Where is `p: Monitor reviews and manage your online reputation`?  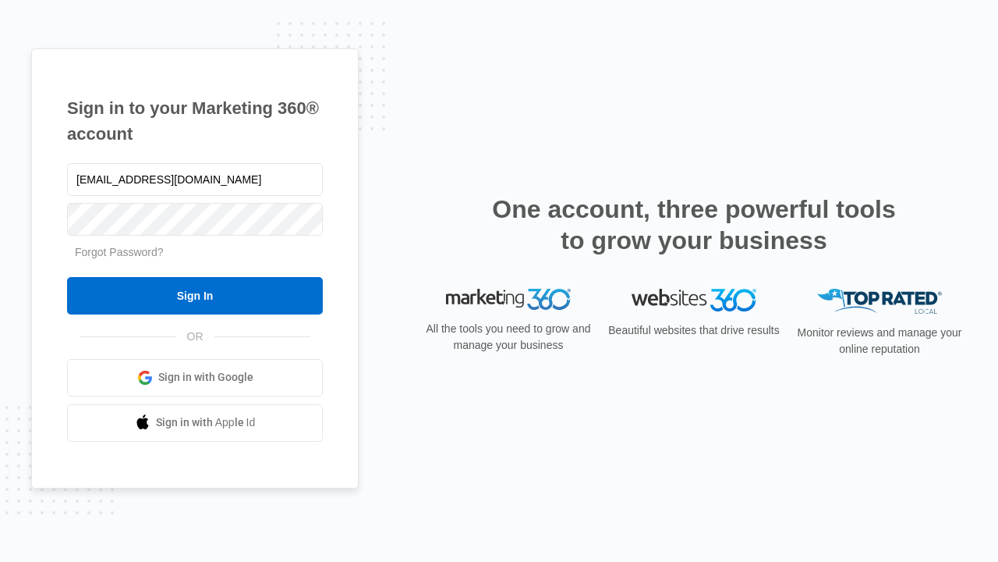
p: Monitor reviews and manage your online reputation is located at coordinates (880, 341).